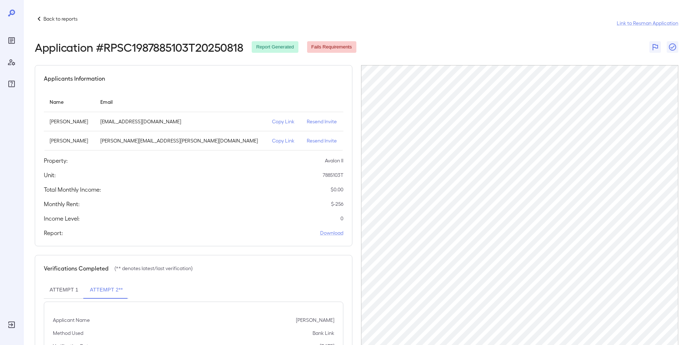  What do you see at coordinates (69, 102) in the screenshot?
I see `th: Name` at bounding box center [69, 102].